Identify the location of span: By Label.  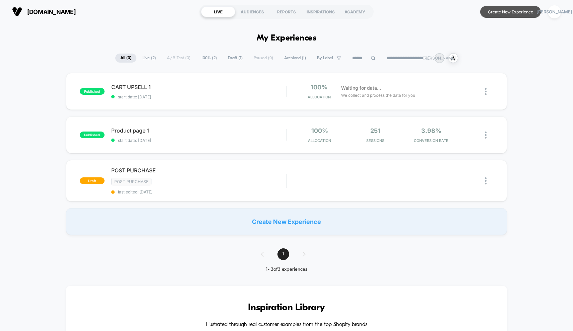
(325, 58).